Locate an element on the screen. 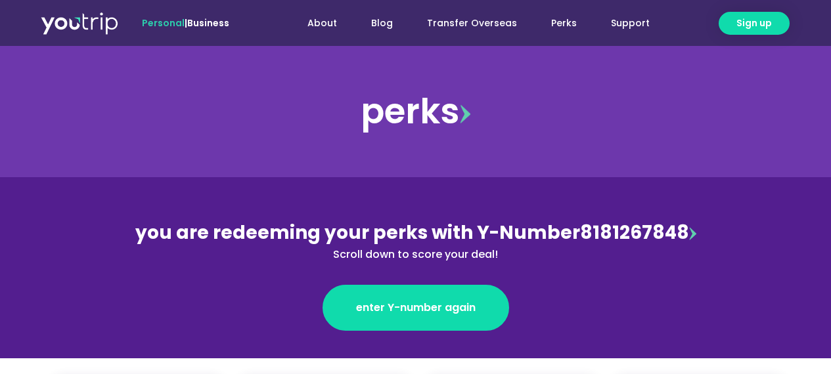 The width and height of the screenshot is (831, 374). span: you are redeeming your perks with Y-Number is located at coordinates (357, 232).